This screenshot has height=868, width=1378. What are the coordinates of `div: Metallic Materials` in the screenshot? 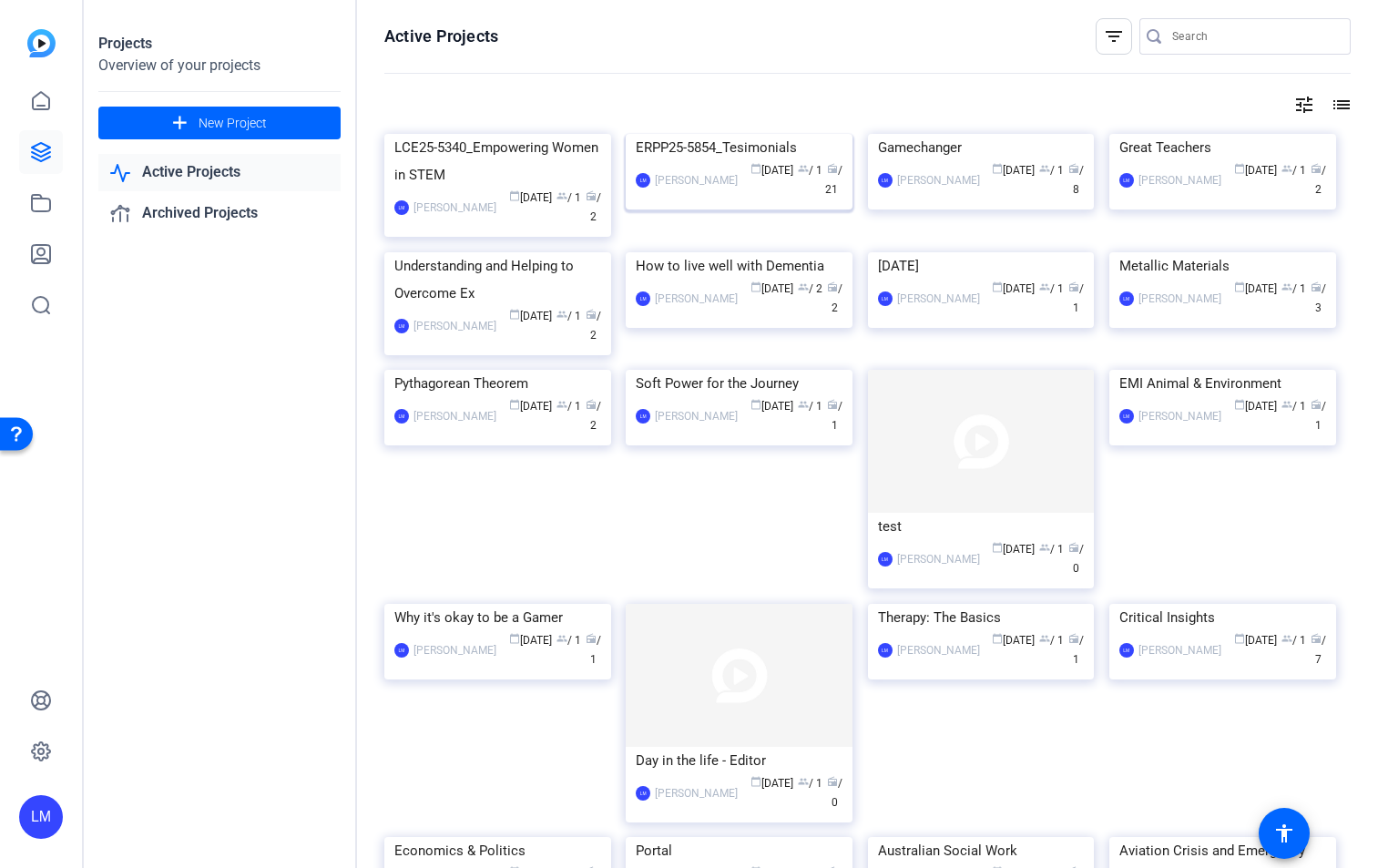 It's located at (1222, 266).